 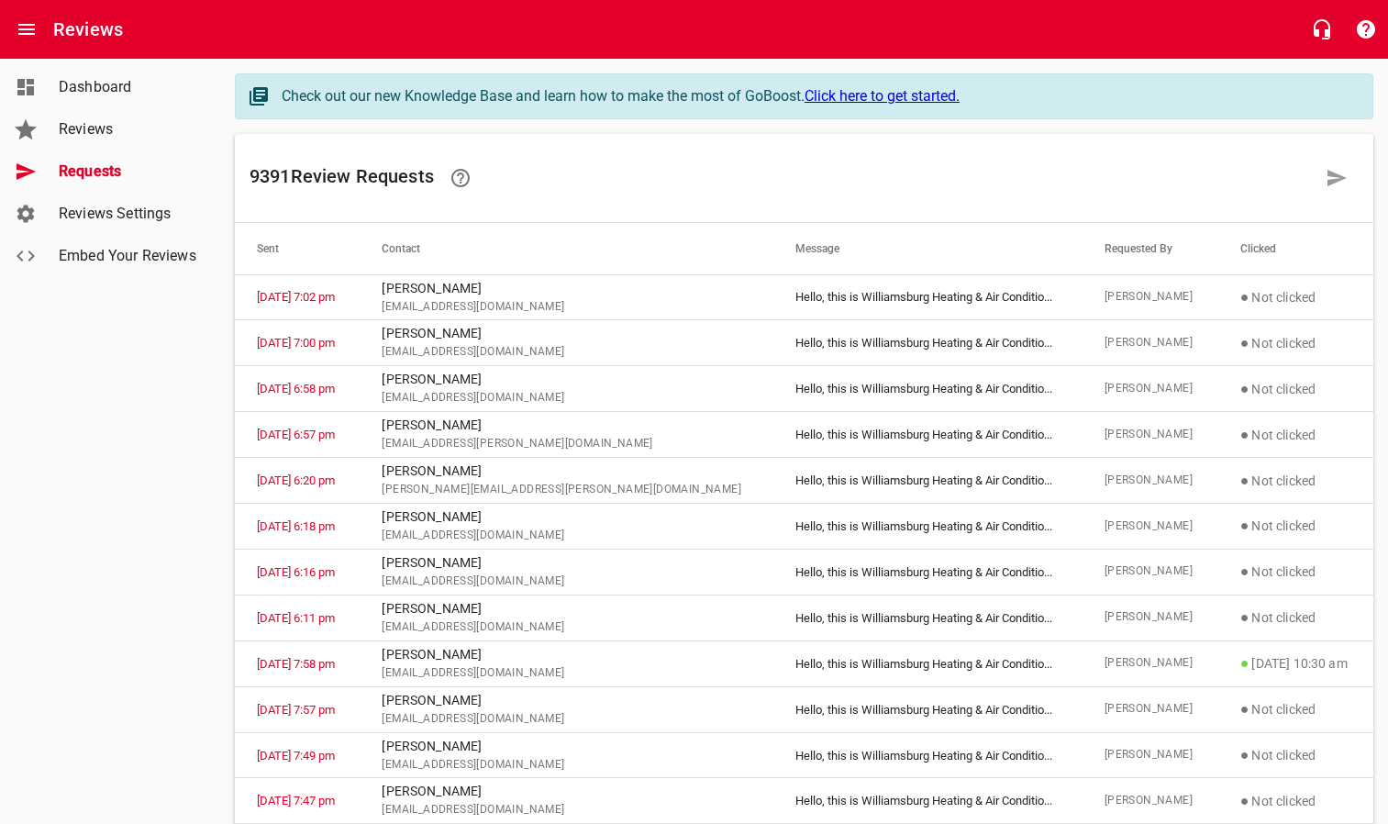 What do you see at coordinates (27, 29) in the screenshot?
I see `button: Open drawer` at bounding box center [27, 29].